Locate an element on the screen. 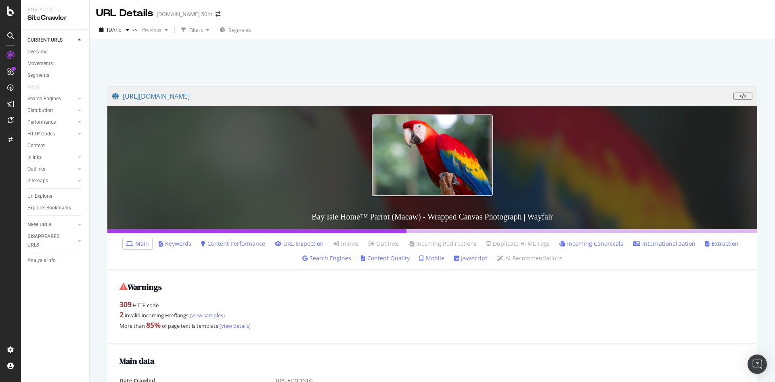 This screenshot has width=775, height=382. div: Sitemaps is located at coordinates (38, 181).